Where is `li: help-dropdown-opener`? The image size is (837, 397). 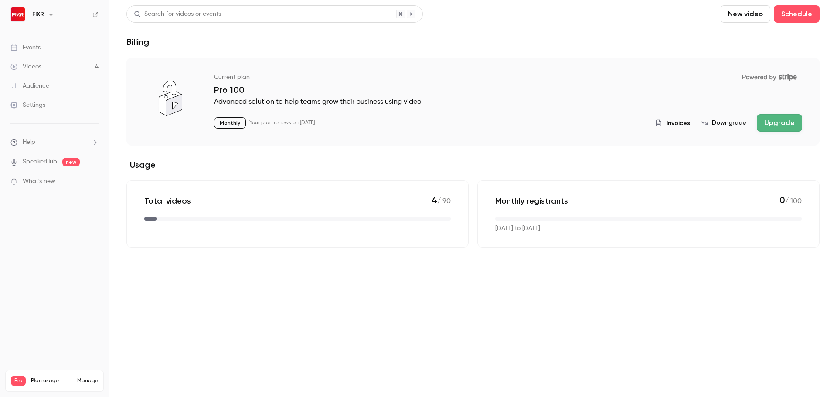
li: help-dropdown-opener is located at coordinates (54, 142).